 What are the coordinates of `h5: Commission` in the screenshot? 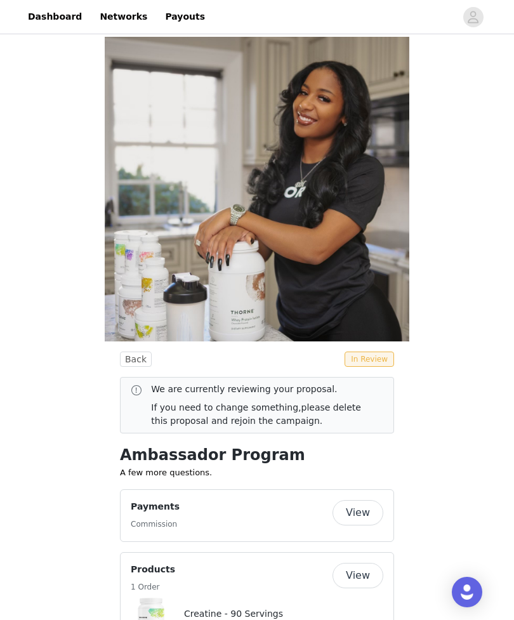 It's located at (155, 524).